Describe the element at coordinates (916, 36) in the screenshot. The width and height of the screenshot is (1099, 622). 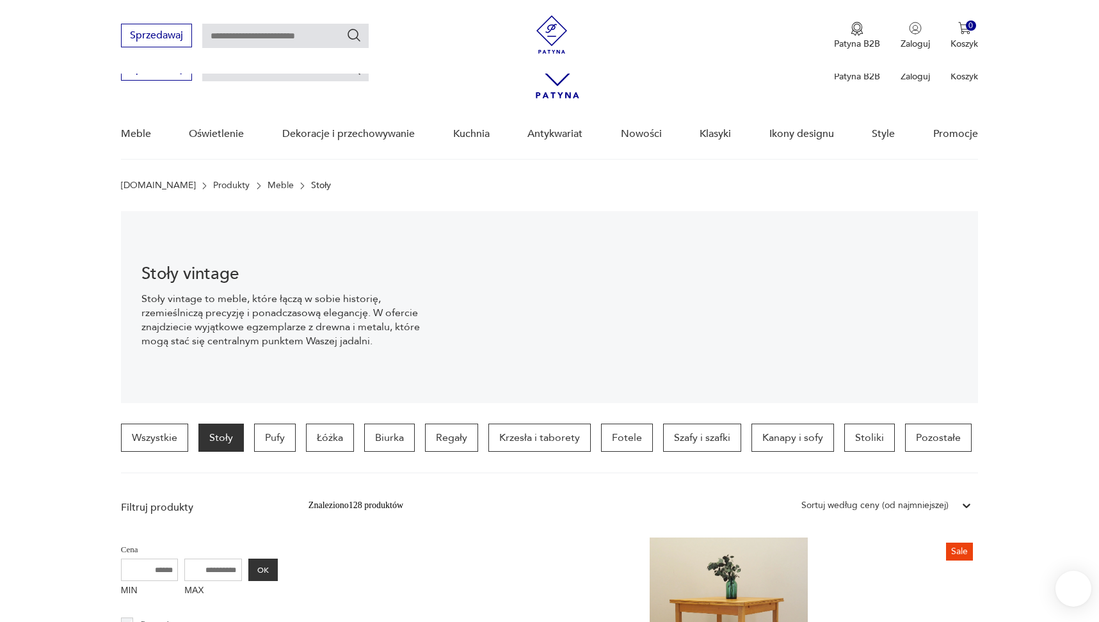
I see `button: Zaloguj` at that location.